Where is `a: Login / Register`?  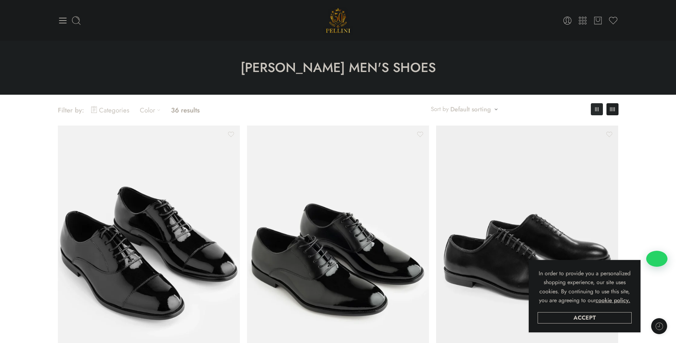 a: Login / Register is located at coordinates (568, 21).